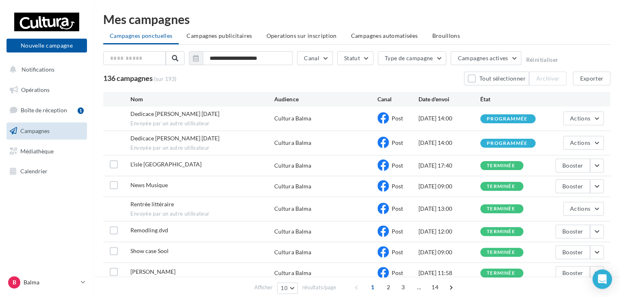 The width and height of the screenshot is (620, 297). What do you see at coordinates (548, 78) in the screenshot?
I see `button: Archiver` at bounding box center [548, 78].